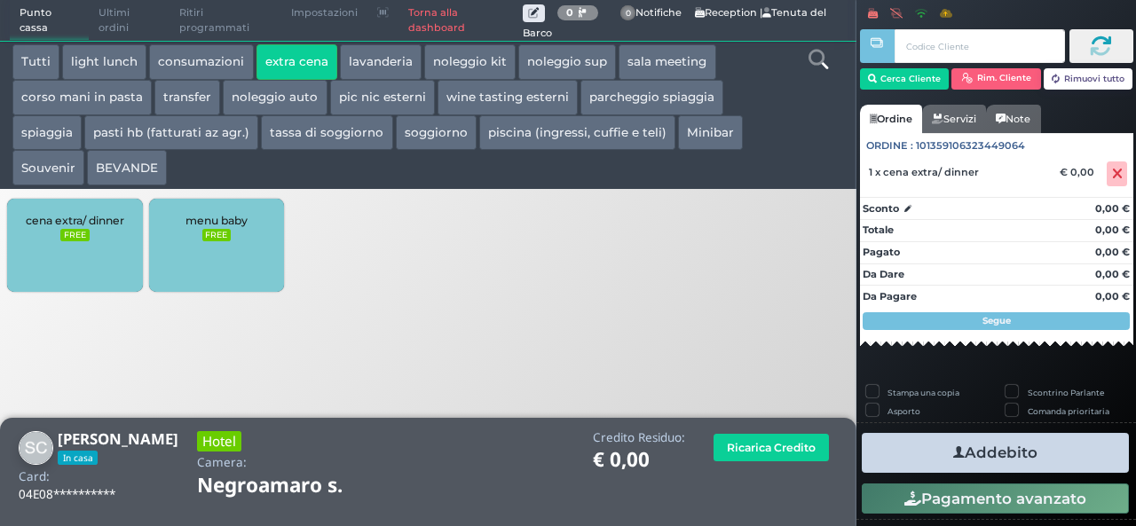 The width and height of the screenshot is (1136, 526). What do you see at coordinates (381, 62) in the screenshot?
I see `button: lavanderia` at bounding box center [381, 62].